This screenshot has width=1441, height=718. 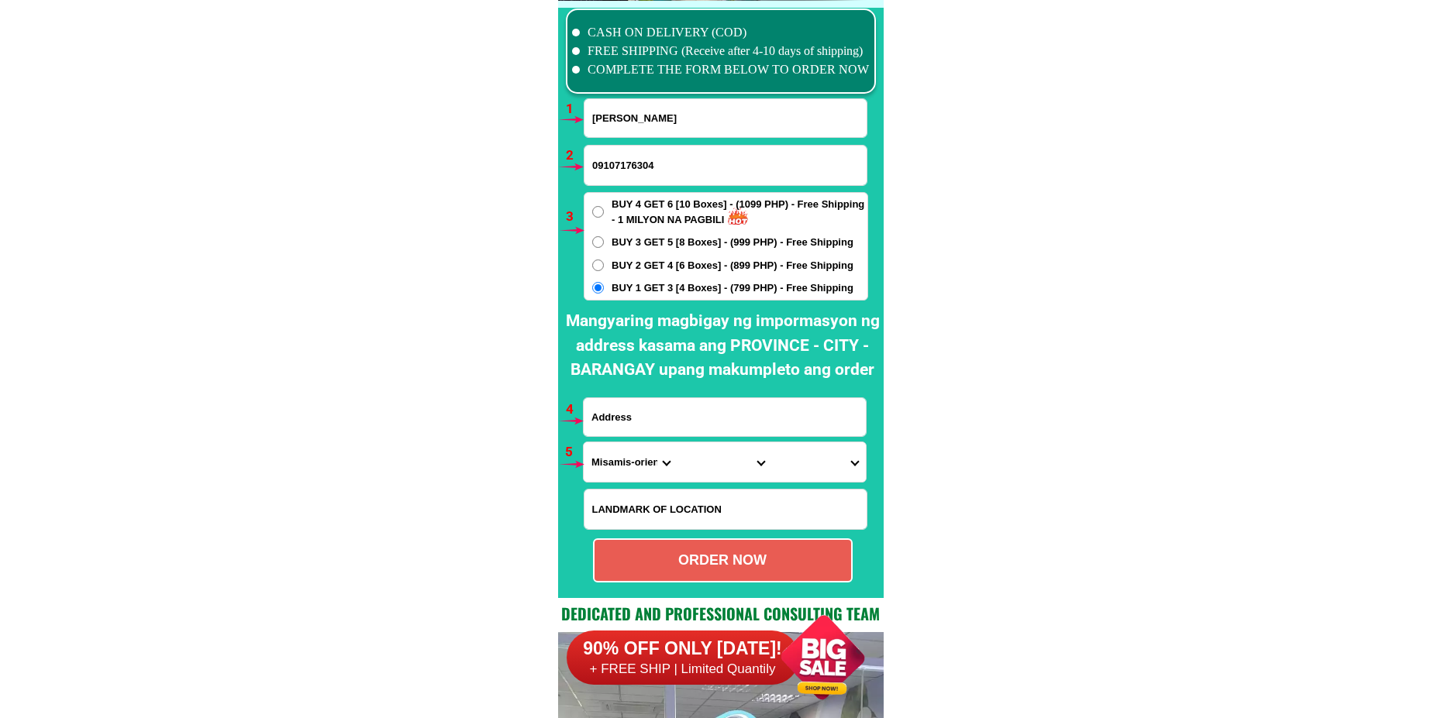 I want to click on input: BUY 4 GET 6 [10 Boxes] - (1099 PHP) - Free Shipping - 1 MILYON NA PAGBILI, so click(x=597, y=212).